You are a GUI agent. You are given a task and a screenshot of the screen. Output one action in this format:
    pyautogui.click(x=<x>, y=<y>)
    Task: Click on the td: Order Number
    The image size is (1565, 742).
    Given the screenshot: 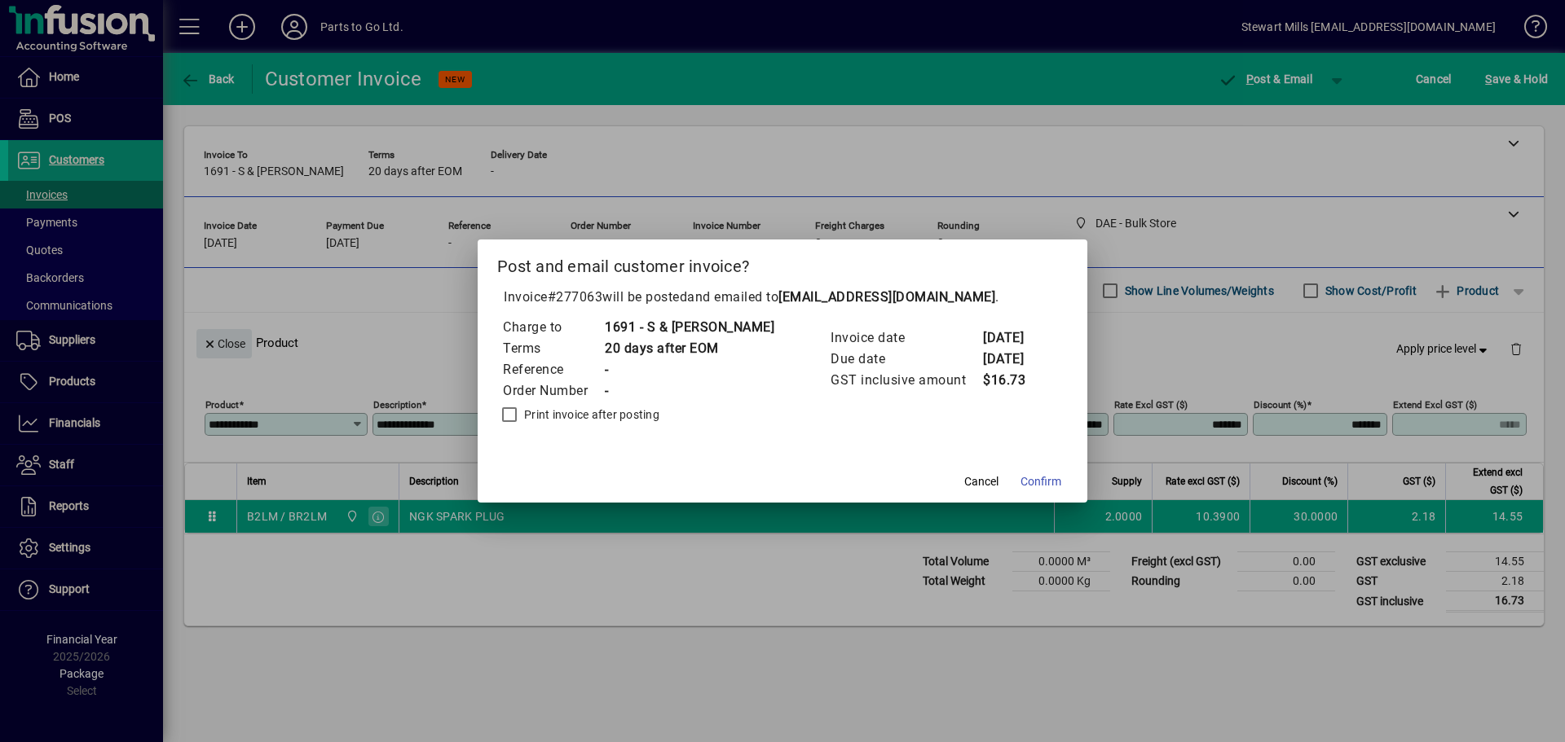 What is the action you would take?
    pyautogui.click(x=553, y=391)
    